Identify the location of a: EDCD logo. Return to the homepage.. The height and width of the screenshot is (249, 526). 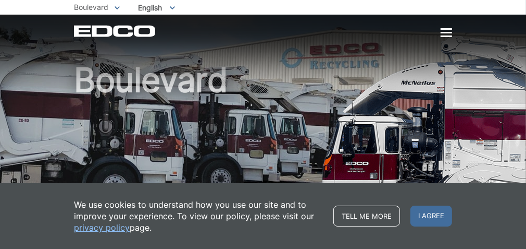
(115, 31).